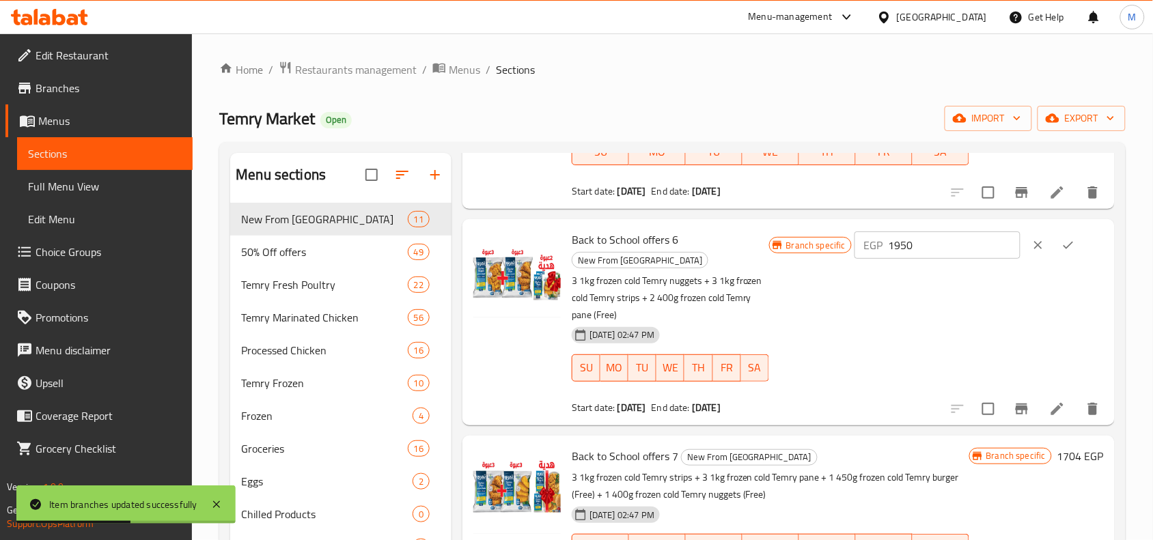  I want to click on span: Temry Market, so click(267, 118).